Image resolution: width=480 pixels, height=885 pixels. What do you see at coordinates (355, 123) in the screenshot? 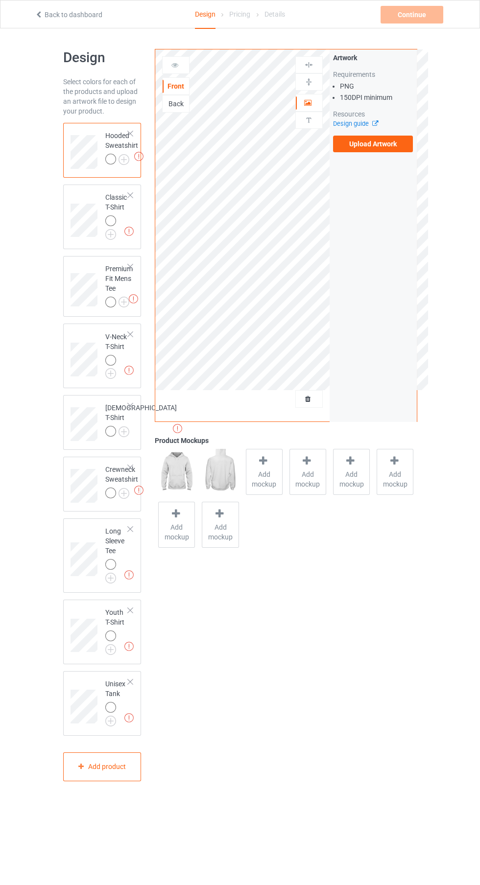
I see `a: Design guide` at bounding box center [355, 123].